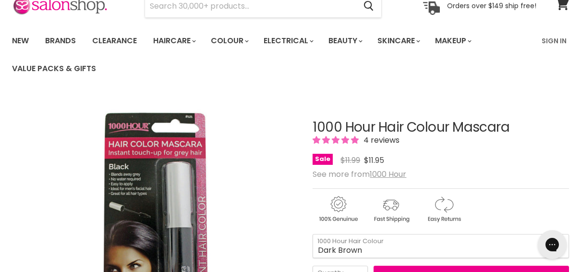  I want to click on img: genuine.gif, so click(338, 209).